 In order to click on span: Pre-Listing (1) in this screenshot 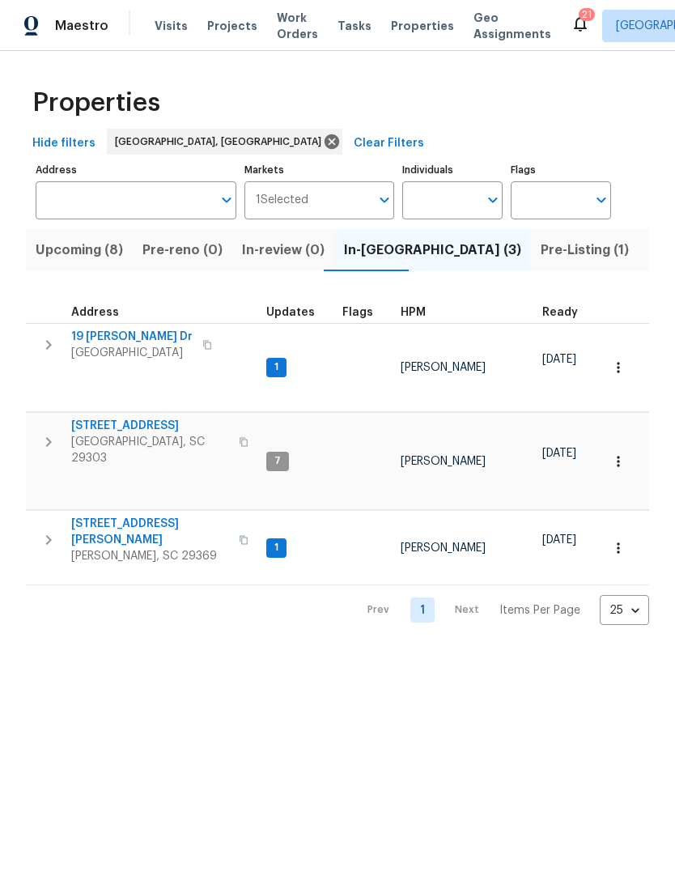, I will do `click(584, 250)`.